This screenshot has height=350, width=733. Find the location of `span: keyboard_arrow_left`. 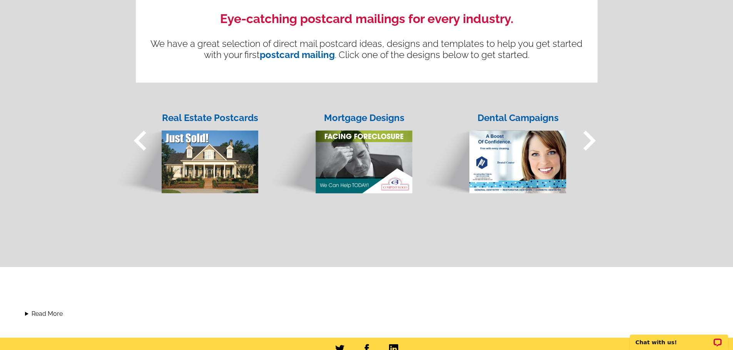

span: keyboard_arrow_left is located at coordinates (140, 141).